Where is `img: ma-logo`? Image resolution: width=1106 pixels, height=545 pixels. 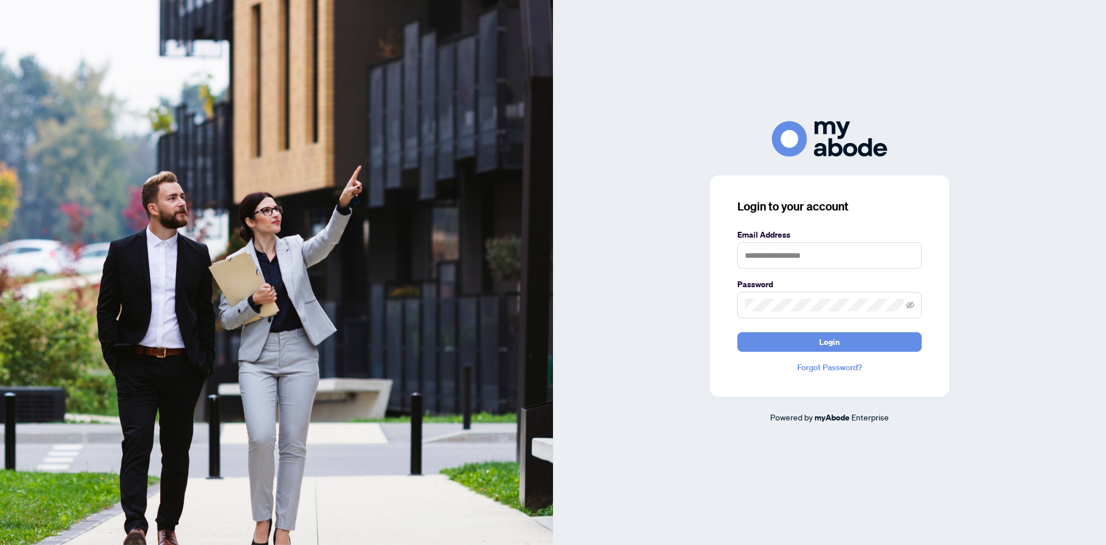 img: ma-logo is located at coordinates (830, 138).